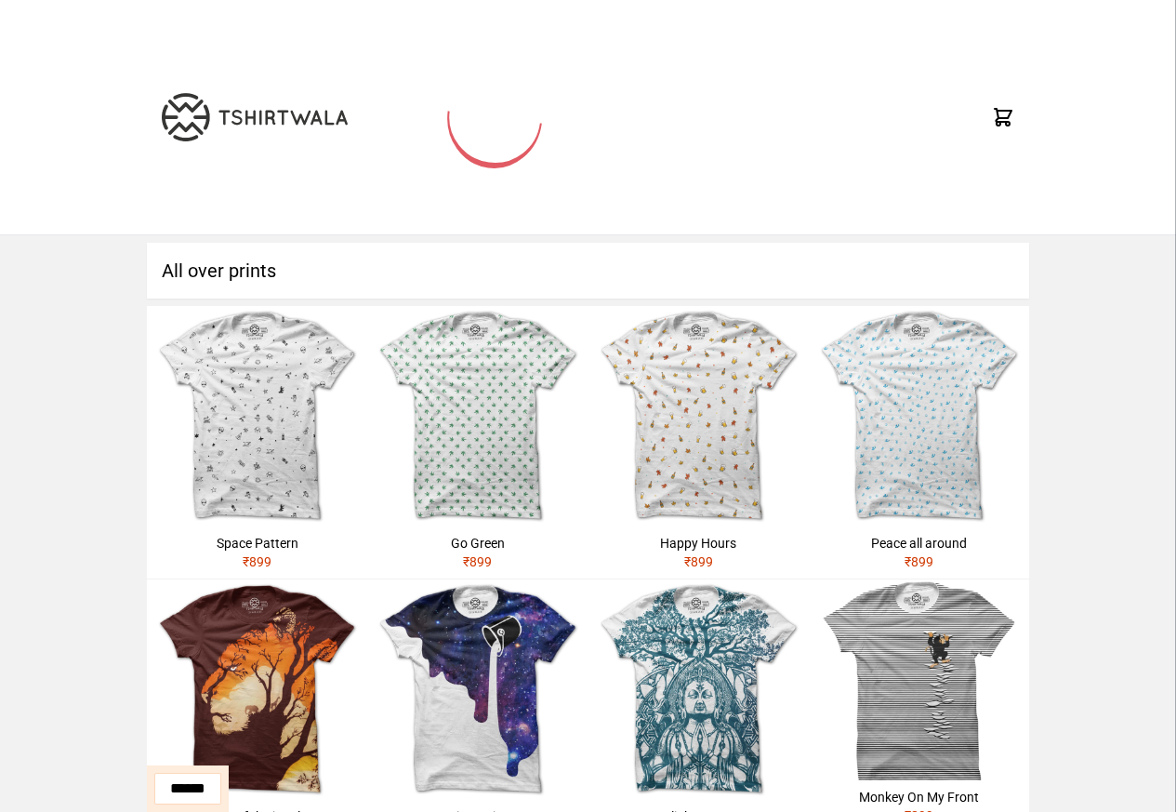 This screenshot has width=1176, height=812. What do you see at coordinates (255, 117) in the screenshot?
I see `img: TW-LOGO-400-104.png` at bounding box center [255, 117].